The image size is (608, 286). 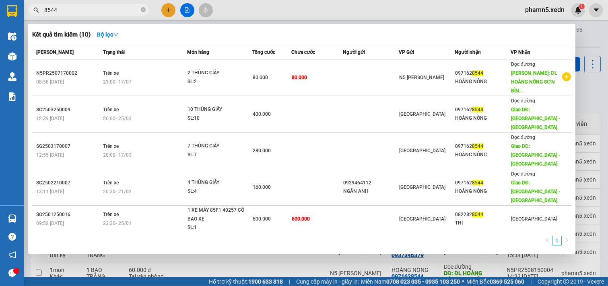 What do you see at coordinates (23, 71) in the screenshot?
I see `b: Xe Đăng Nhân` at bounding box center [23, 71].